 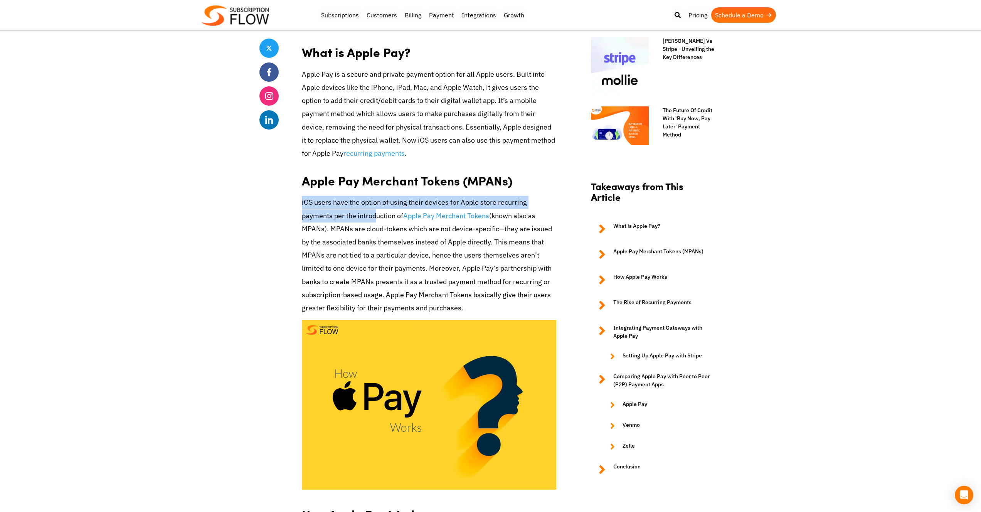 What do you see at coordinates (964, 495) in the screenshot?
I see `div: Open Intercom Messenger` at bounding box center [964, 495].